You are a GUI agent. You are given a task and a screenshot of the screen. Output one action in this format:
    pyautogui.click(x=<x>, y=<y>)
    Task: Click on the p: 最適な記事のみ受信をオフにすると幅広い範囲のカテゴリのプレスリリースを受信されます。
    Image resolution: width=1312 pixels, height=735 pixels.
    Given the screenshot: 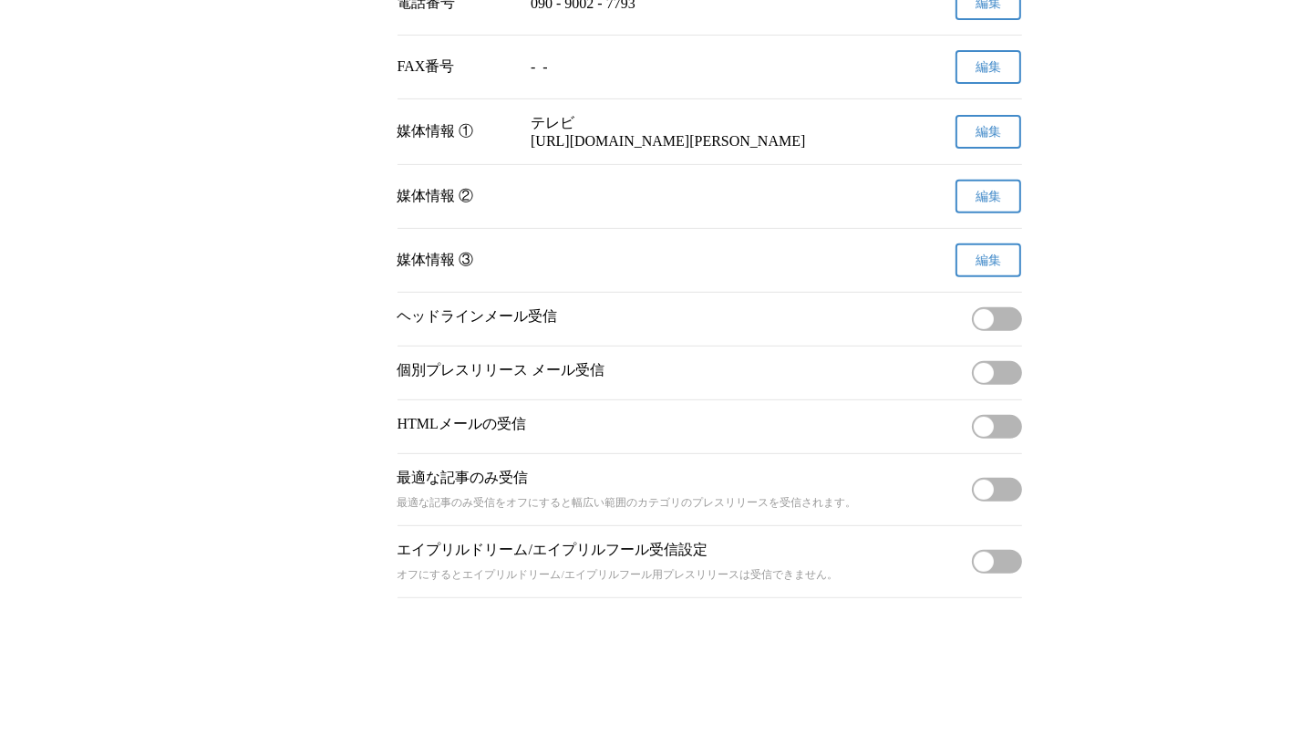 What is the action you would take?
    pyautogui.click(x=681, y=502)
    